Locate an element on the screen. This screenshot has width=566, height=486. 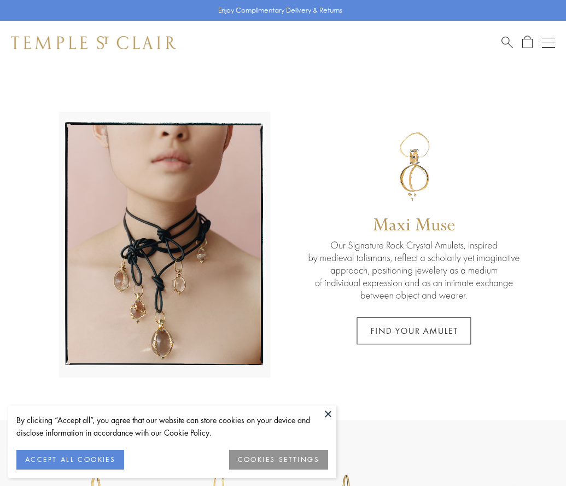
a: Search is located at coordinates (507, 42).